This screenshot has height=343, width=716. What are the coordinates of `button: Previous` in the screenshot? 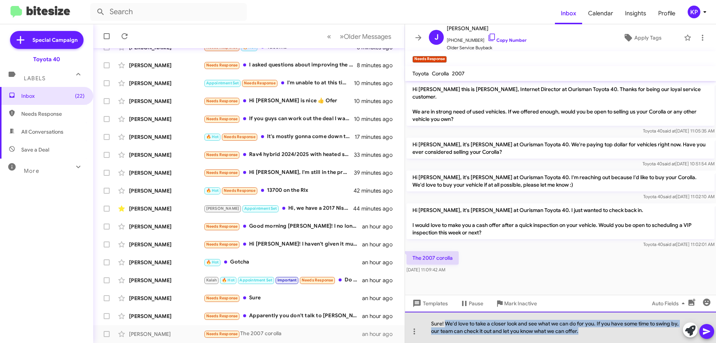 It's located at (329, 36).